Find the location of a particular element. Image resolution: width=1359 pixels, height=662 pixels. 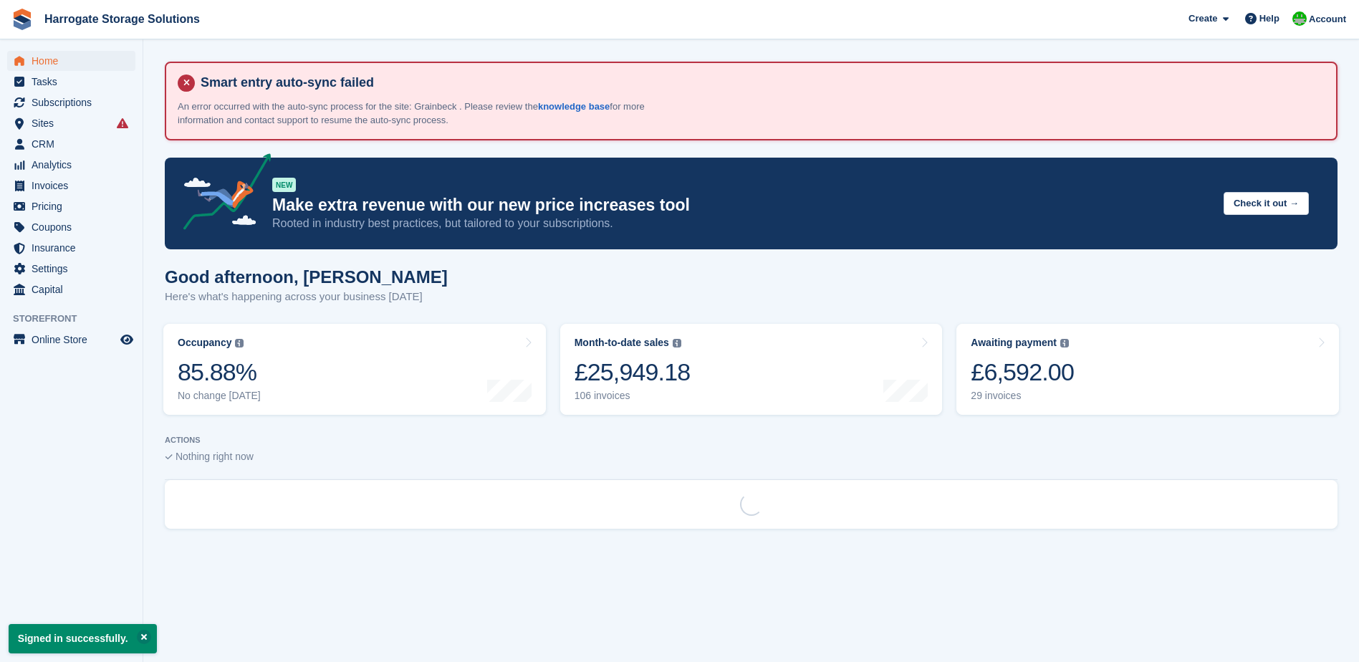

div: Occupancy is located at coordinates (204, 343).